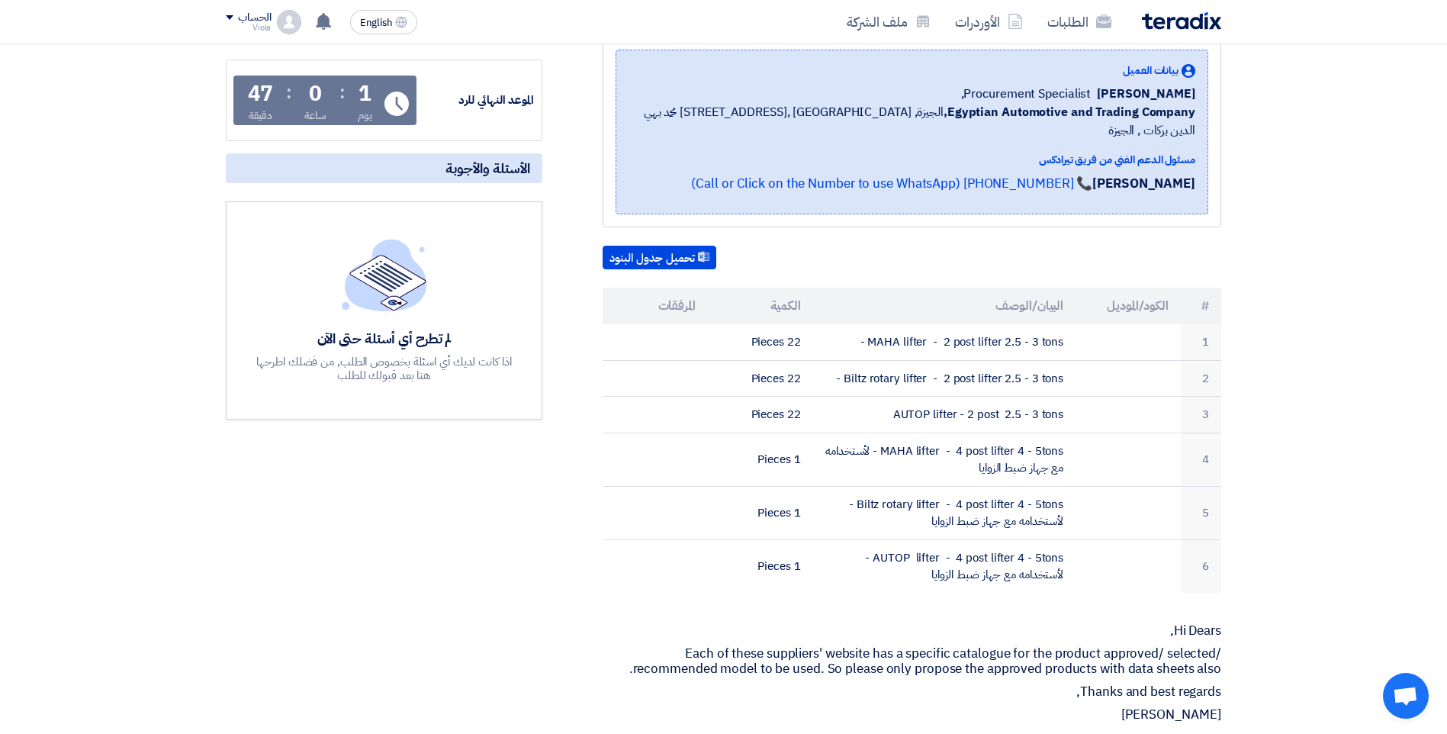  What do you see at coordinates (944, 378) in the screenshot?
I see `td: Biltz rotary lifter - 2 post lifter 2.5 - 3 tons -` at bounding box center [944, 378].